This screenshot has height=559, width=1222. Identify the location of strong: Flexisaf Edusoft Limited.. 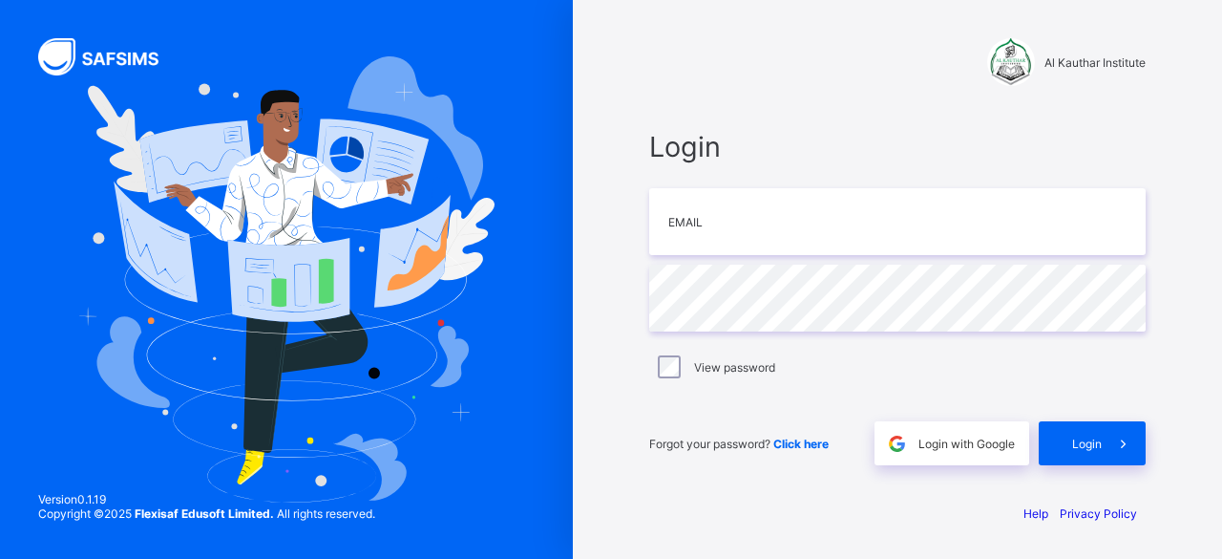
(204, 513).